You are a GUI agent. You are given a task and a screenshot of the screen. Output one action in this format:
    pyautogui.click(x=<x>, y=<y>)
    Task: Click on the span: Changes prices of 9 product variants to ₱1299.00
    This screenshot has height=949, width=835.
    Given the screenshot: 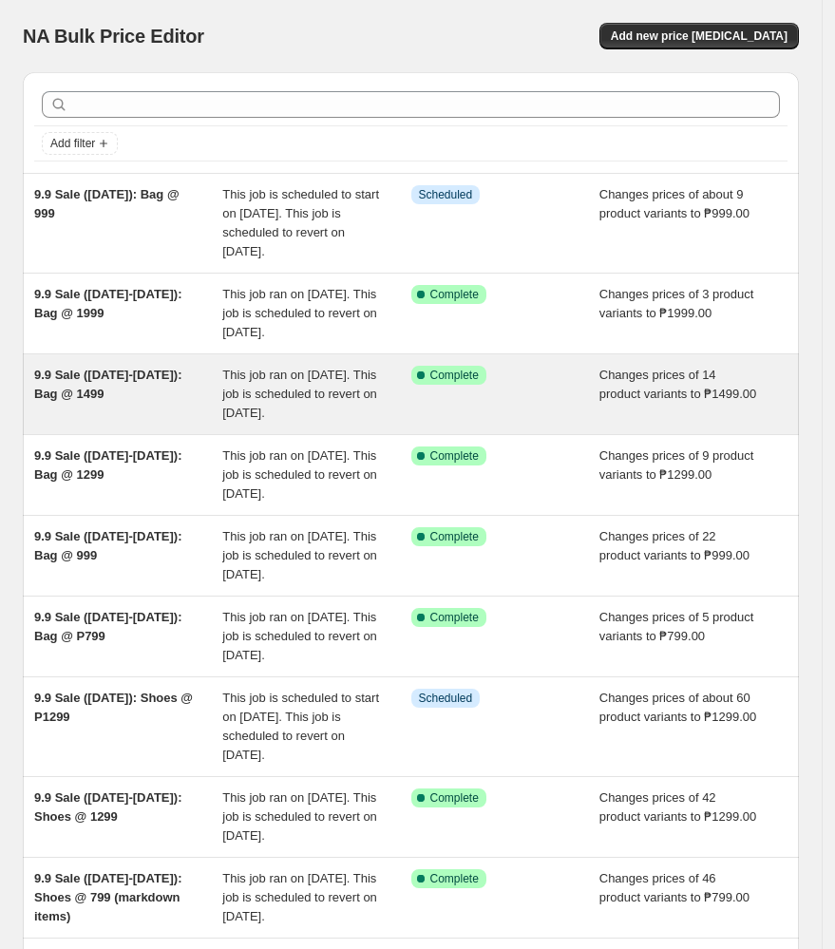 What is the action you would take?
    pyautogui.click(x=676, y=464)
    